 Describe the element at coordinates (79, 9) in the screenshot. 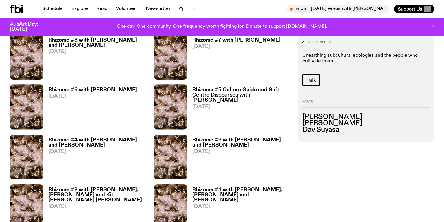

I see `a: Explore` at that location.